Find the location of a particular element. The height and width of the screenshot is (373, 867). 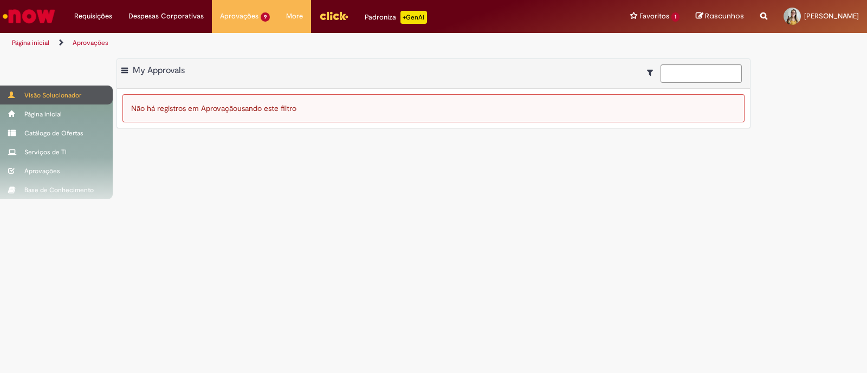

span: 1 is located at coordinates (675, 17).